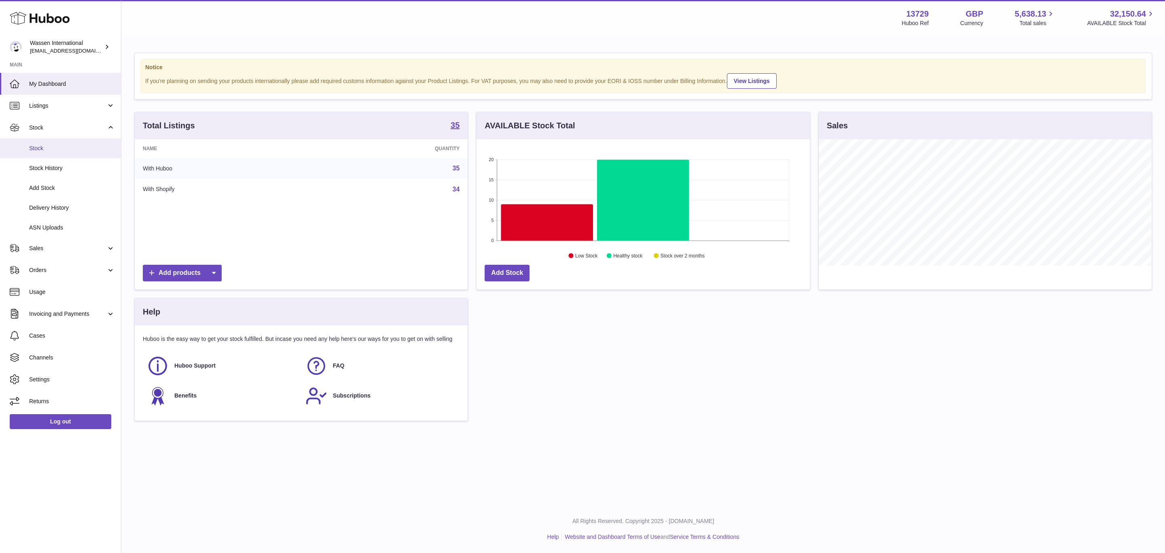  I want to click on div: Huboo Ref, so click(915, 23).